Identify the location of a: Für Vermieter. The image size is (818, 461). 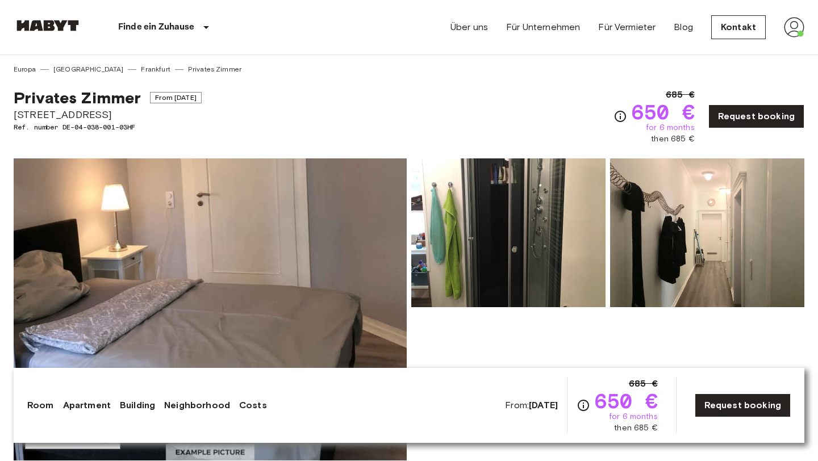
(626, 27).